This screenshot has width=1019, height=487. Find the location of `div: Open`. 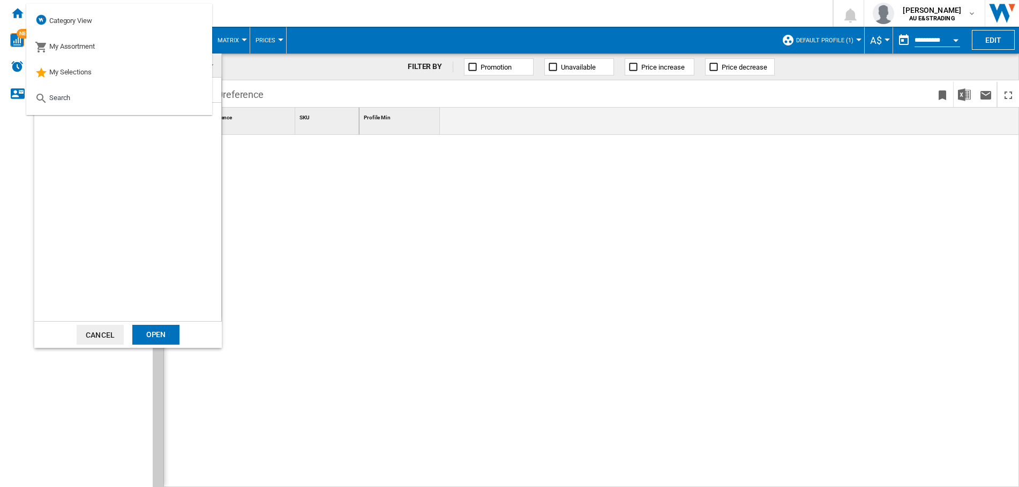

div: Open is located at coordinates (156, 335).